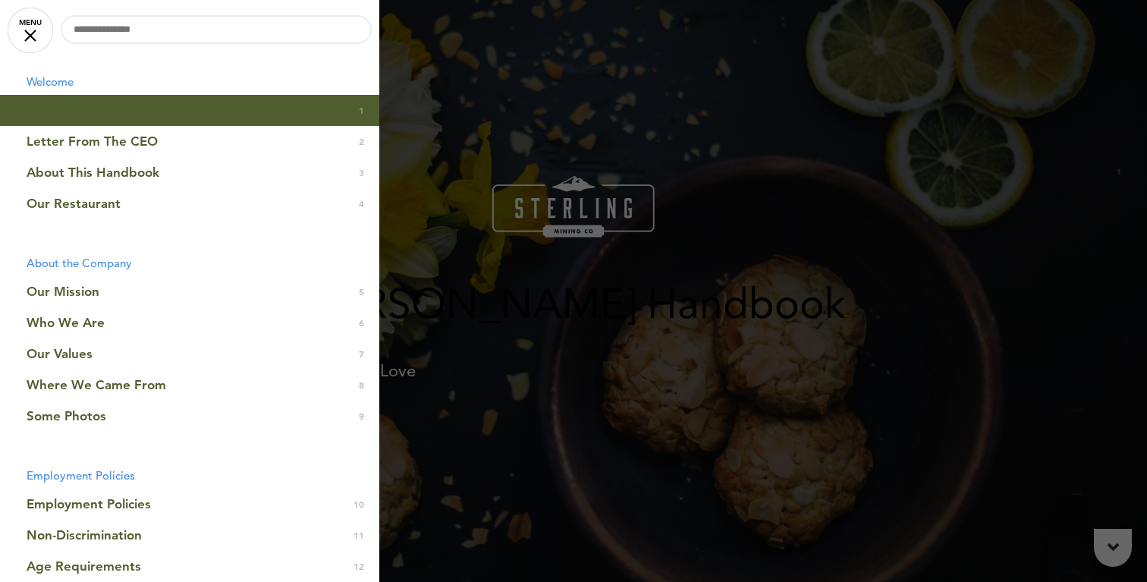 The height and width of the screenshot is (582, 1147). What do you see at coordinates (359, 566) in the screenshot?
I see `span: 12` at bounding box center [359, 566].